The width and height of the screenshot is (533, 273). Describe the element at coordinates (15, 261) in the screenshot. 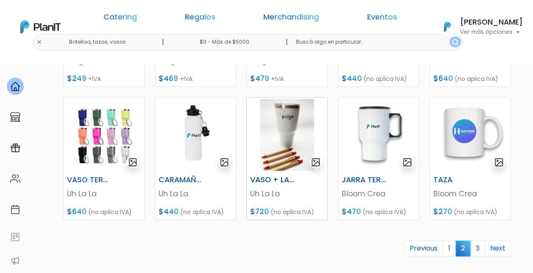

I see `img: partners-52edf745621dab592f3b2c58e3bca9d71375a7ef29c3b500c9f145b62cc070d4.svg` at that location.